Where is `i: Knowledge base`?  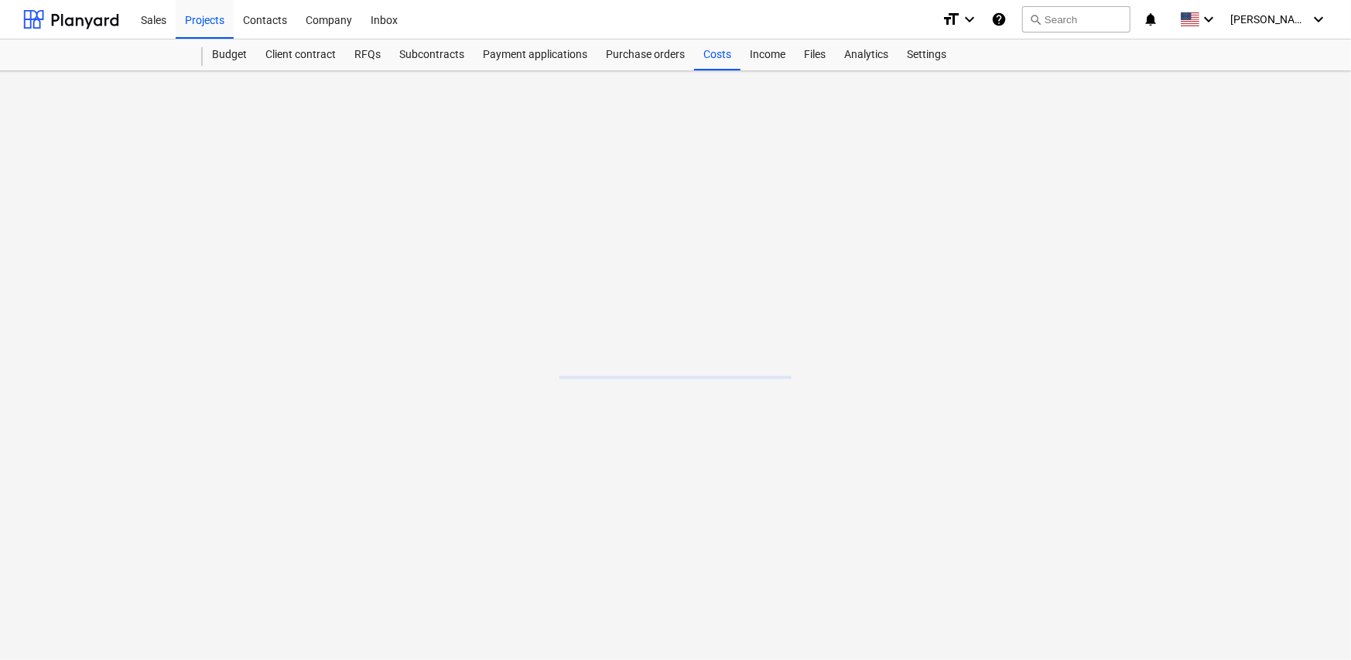 i: Knowledge base is located at coordinates (999, 19).